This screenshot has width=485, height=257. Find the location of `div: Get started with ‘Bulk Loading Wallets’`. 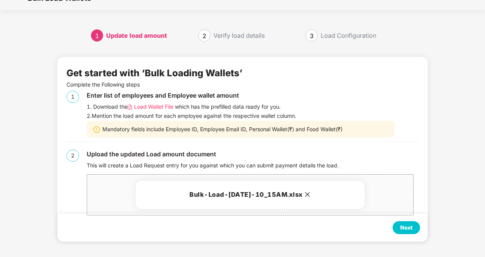

div: Get started with ‘Bulk Loading Wallets’ is located at coordinates (154, 73).